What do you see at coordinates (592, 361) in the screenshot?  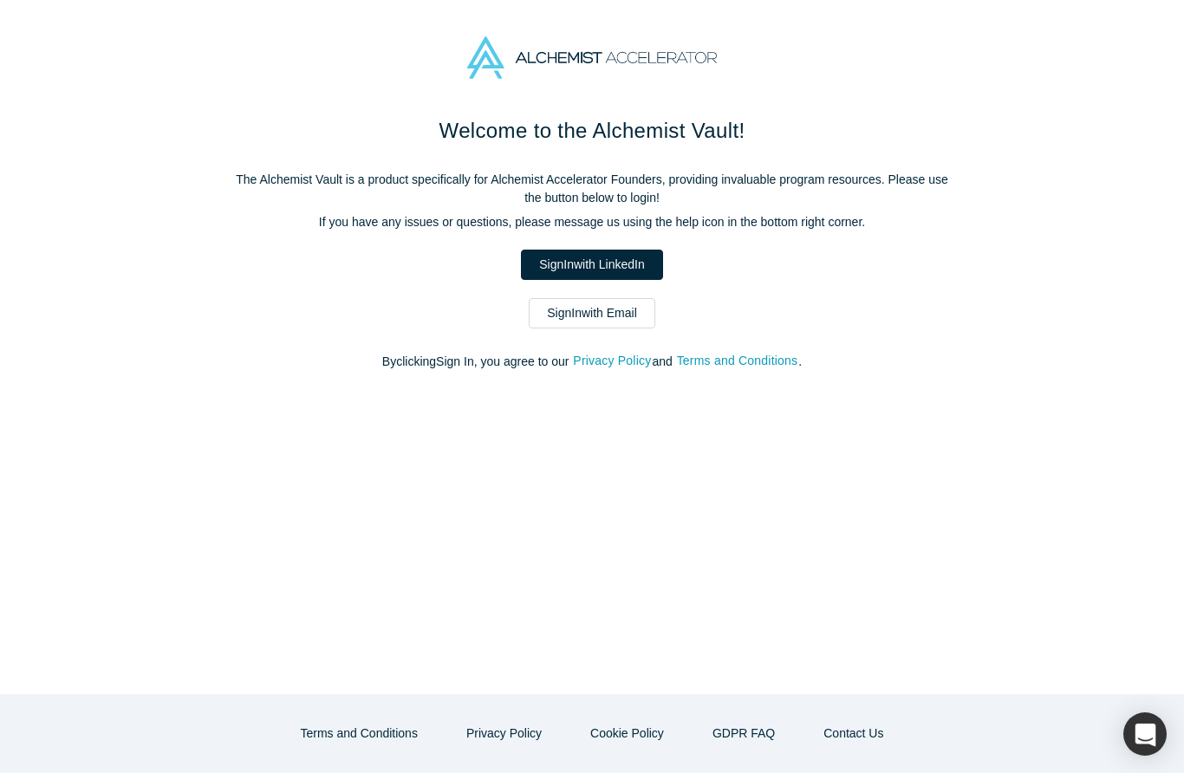 I see `p: By clicking Sign In , you agree to our and .` at bounding box center [592, 361].